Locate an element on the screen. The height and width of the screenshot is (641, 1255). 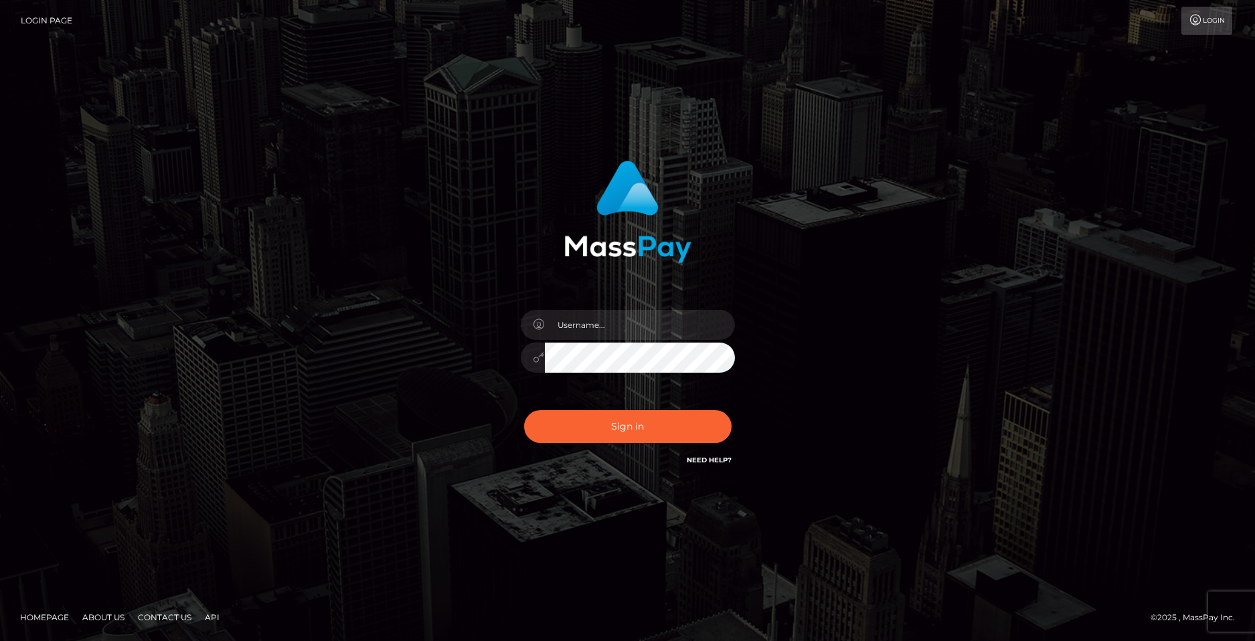
a: Need Help? is located at coordinates (709, 460).